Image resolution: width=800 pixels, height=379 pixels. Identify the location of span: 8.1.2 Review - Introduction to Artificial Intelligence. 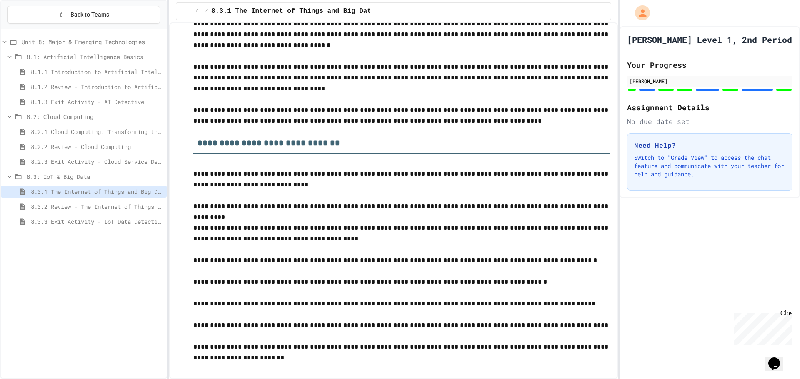
(97, 87).